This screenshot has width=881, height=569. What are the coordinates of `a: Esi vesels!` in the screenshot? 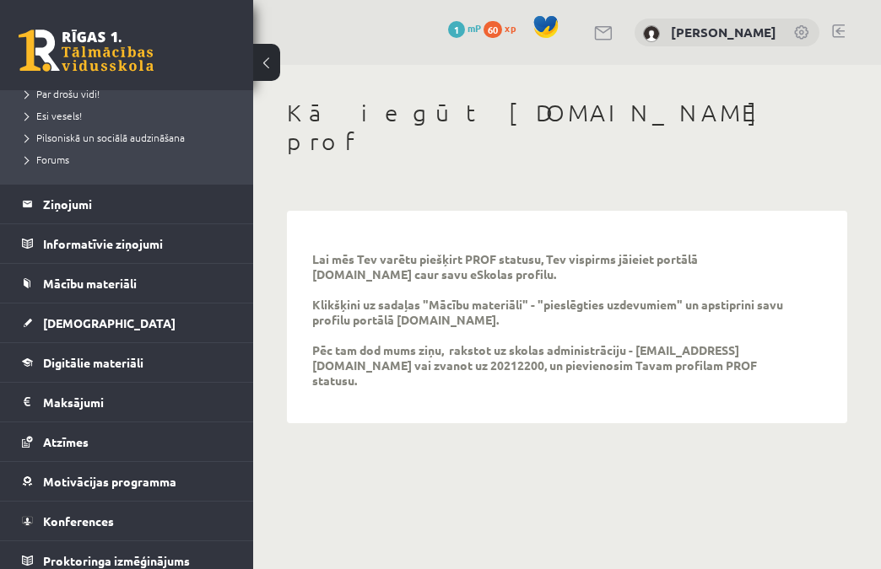 It's located at (131, 116).